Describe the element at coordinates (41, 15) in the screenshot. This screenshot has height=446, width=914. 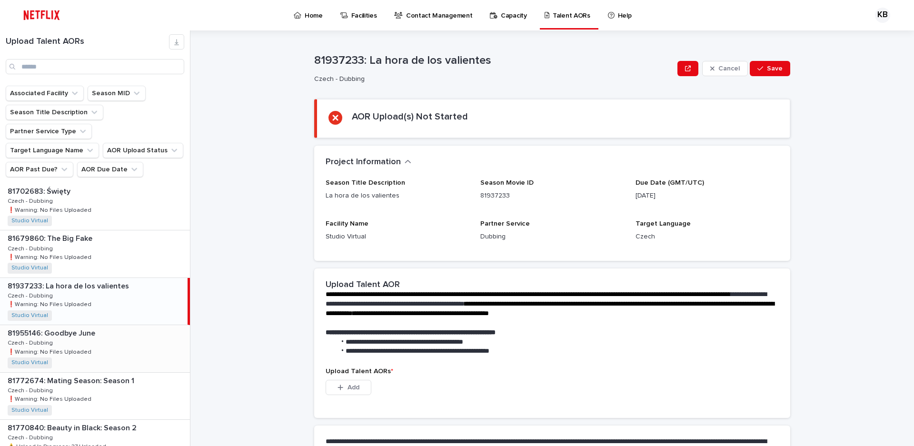
I see `img: ifQbXi3ZQGMSEF7WDB7W` at that location.